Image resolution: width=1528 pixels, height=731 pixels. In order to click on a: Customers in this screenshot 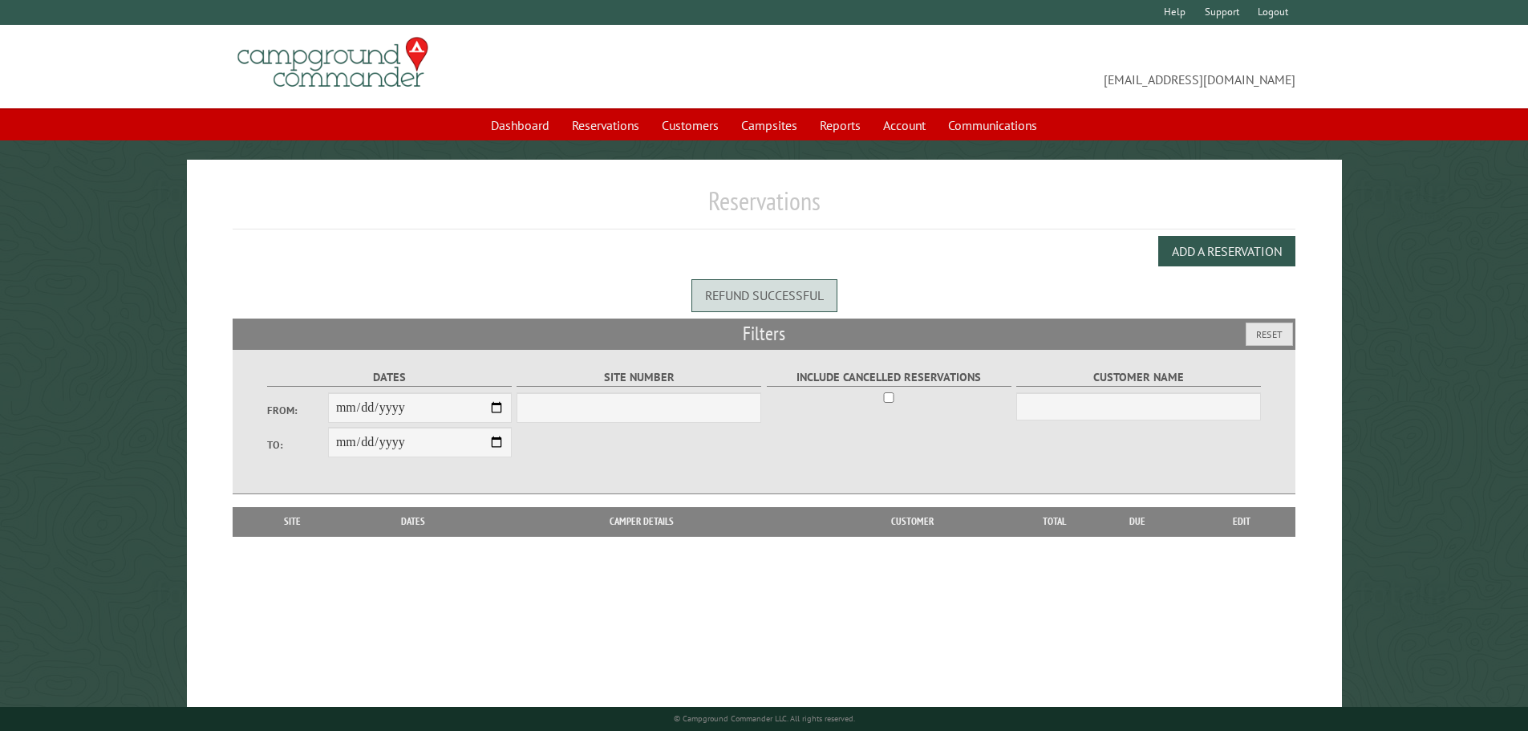, I will do `click(690, 125)`.